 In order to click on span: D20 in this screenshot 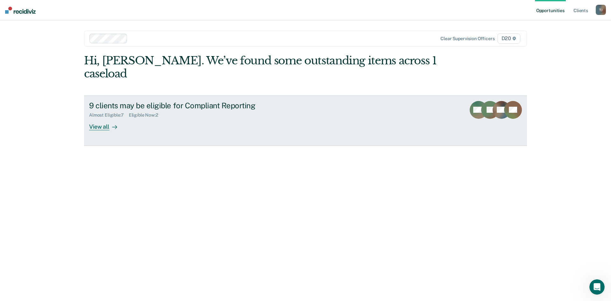, I will do `click(509, 38)`.